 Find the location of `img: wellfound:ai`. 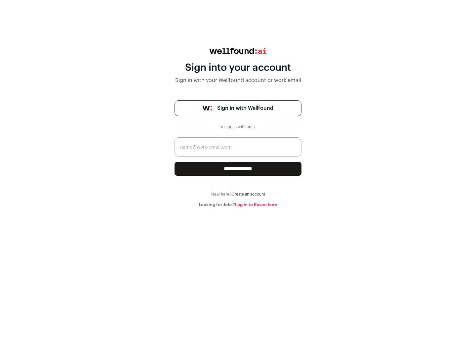

img: wellfound:ai is located at coordinates (238, 51).